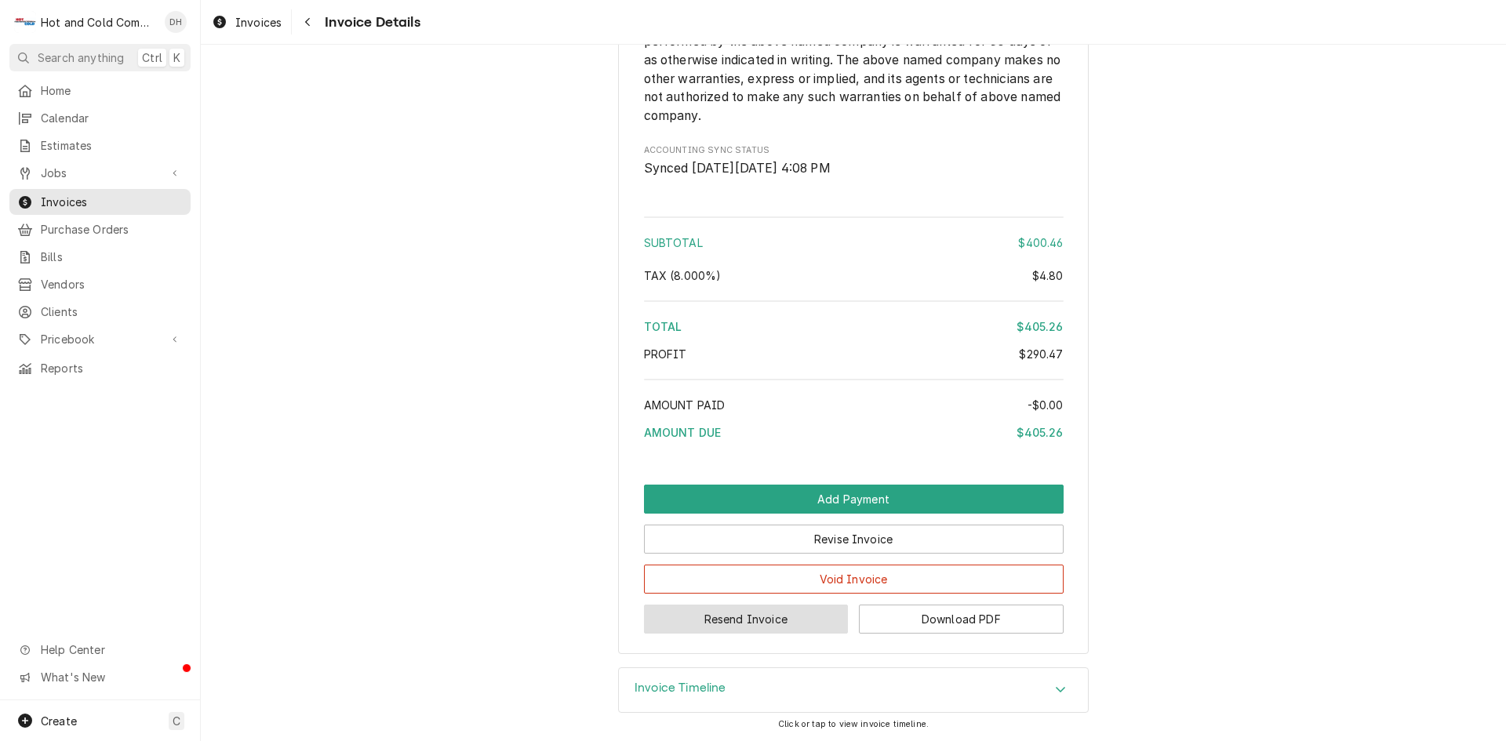 This screenshot has height=741, width=1506. I want to click on div: H, so click(25, 22).